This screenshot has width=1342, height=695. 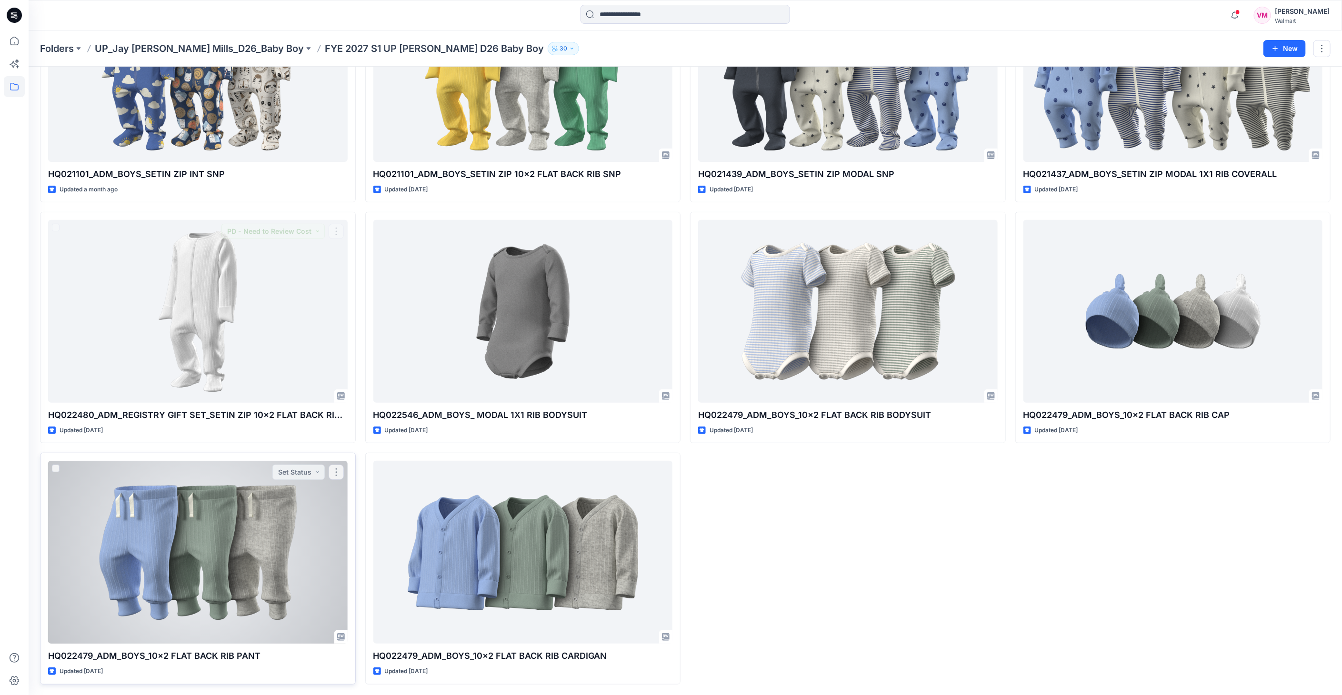 What do you see at coordinates (57, 49) in the screenshot?
I see `p: Folders` at bounding box center [57, 49].